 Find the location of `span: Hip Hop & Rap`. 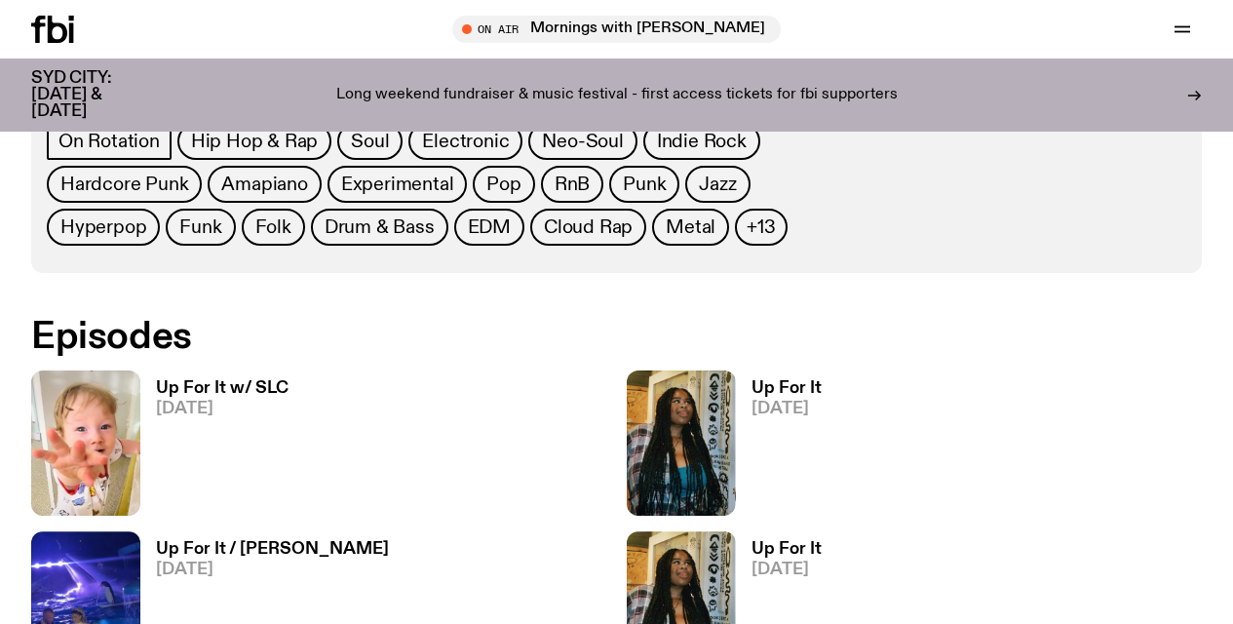

span: Hip Hop & Rap is located at coordinates (254, 141).